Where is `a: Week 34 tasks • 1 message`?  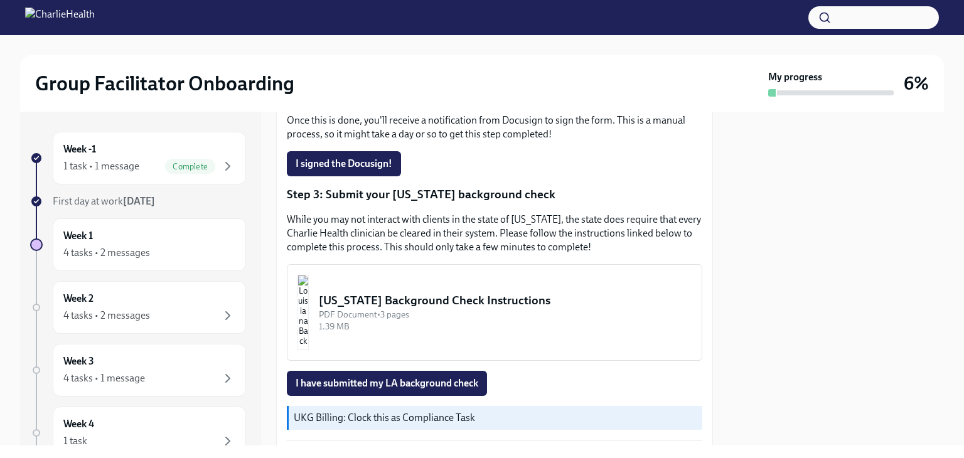
a: Week 34 tasks • 1 message is located at coordinates (138, 370).